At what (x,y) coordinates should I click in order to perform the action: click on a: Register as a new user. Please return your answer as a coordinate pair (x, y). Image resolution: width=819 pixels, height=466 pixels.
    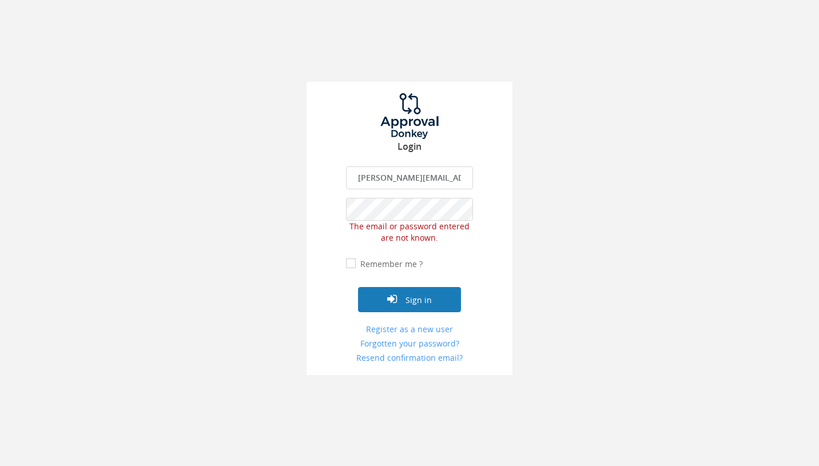
    Looking at the image, I should click on (409, 329).